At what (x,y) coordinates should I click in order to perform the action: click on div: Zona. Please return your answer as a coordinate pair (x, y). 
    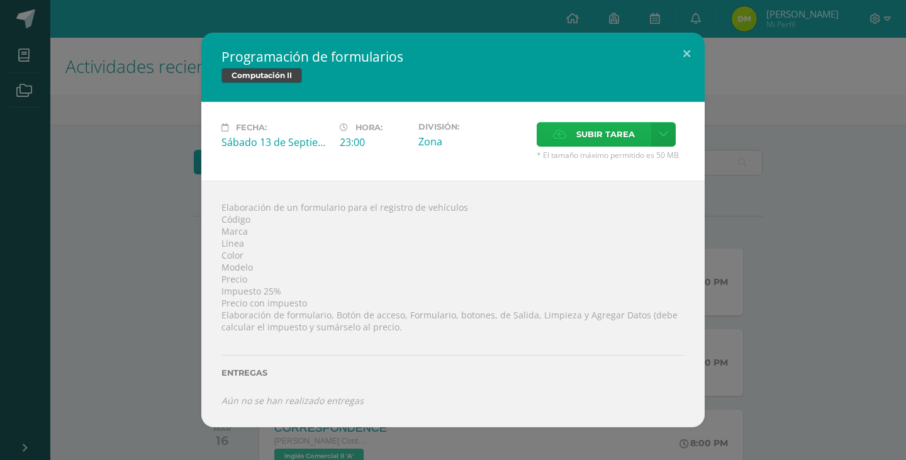
    Looking at the image, I should click on (472, 142).